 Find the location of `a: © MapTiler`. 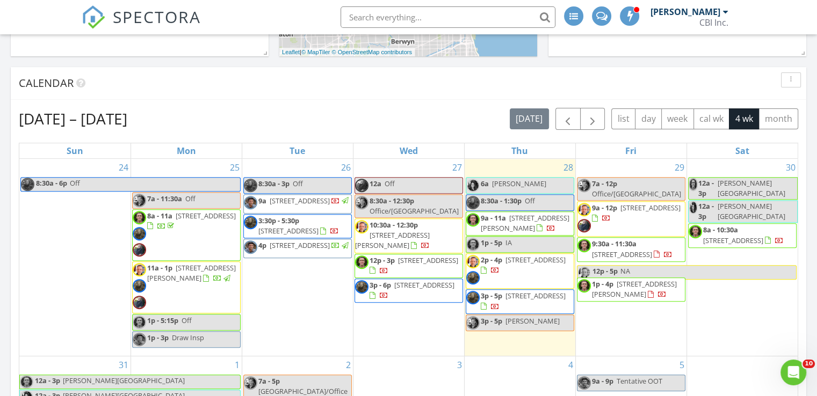

a: © MapTiler is located at coordinates (316, 52).